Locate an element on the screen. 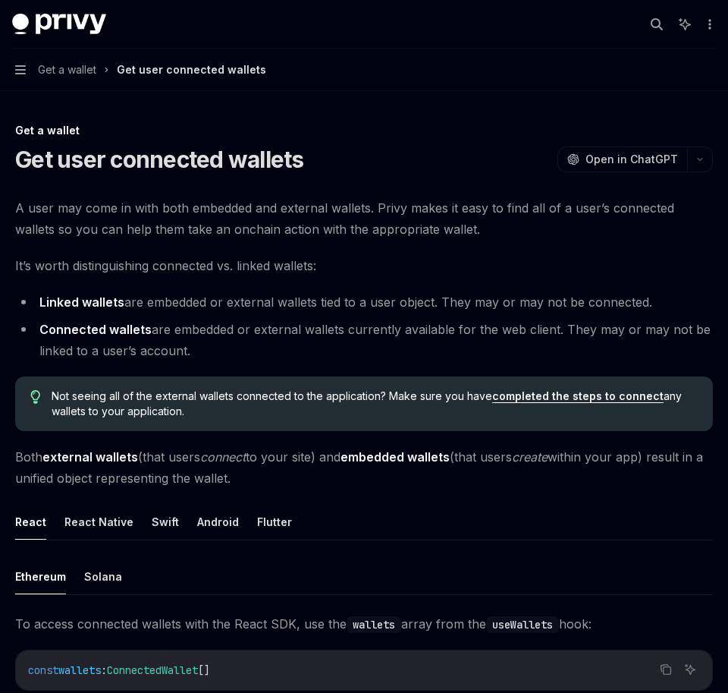 The height and width of the screenshot is (693, 728). strong: Linked wallets is located at coordinates (82, 302).